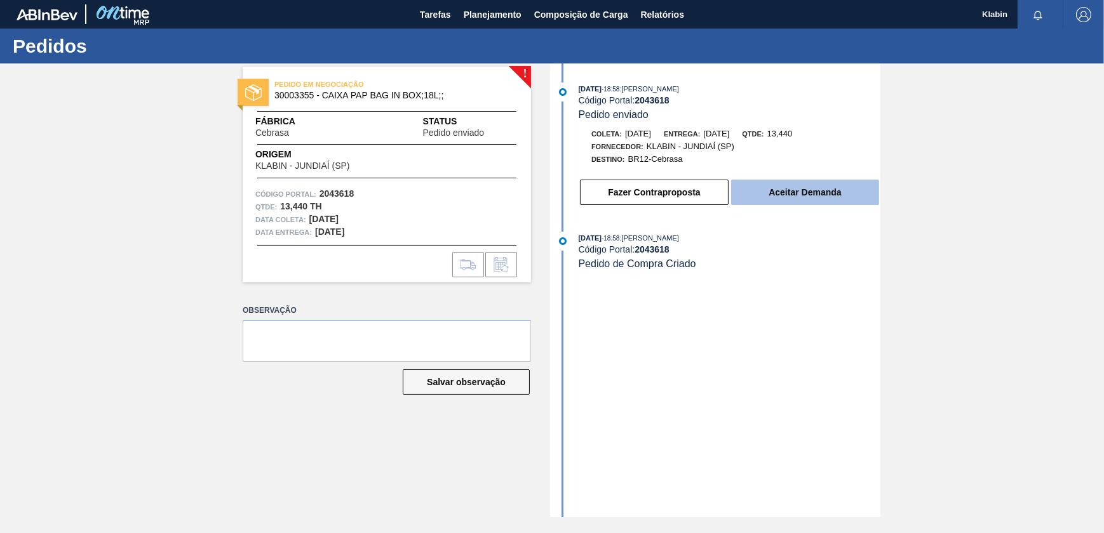  I want to click on span: 13,440, so click(780, 133).